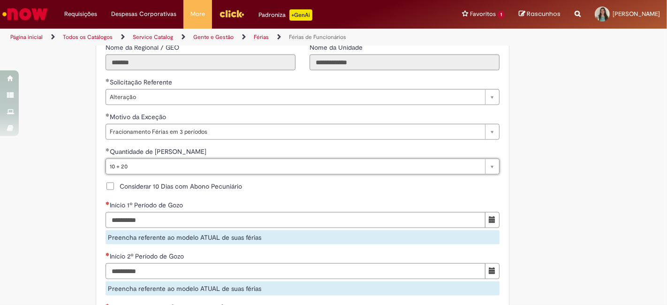  Describe the element at coordinates (261, 37) in the screenshot. I see `a: Férias` at that location.